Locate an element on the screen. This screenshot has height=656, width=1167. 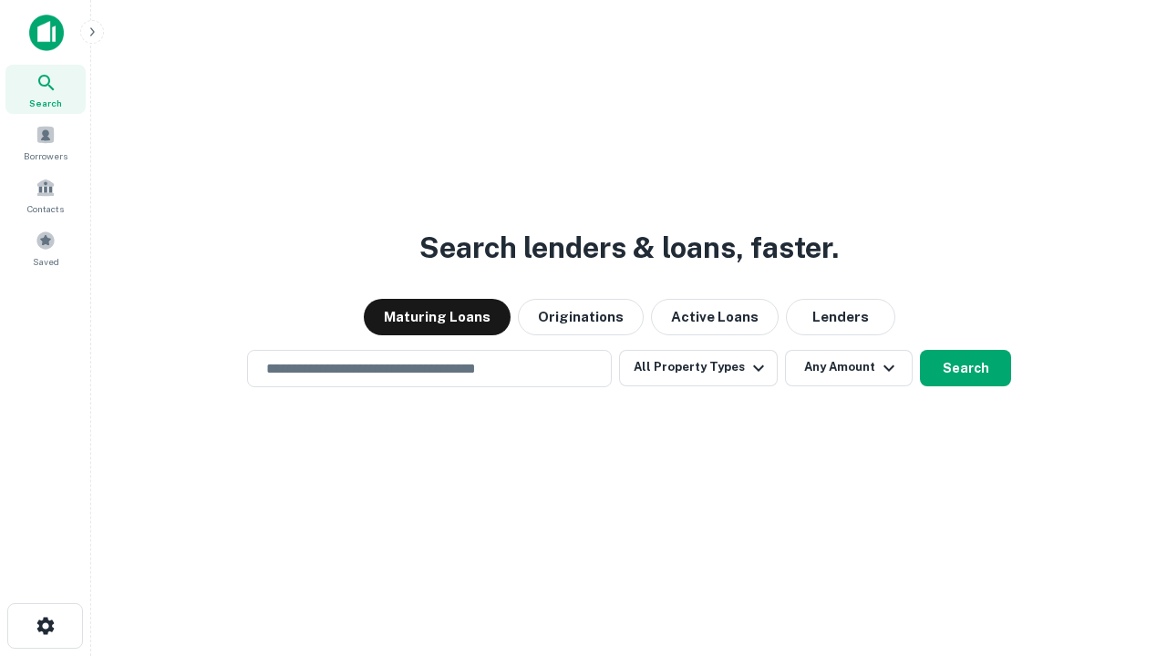
span: Search is located at coordinates (46, 103).